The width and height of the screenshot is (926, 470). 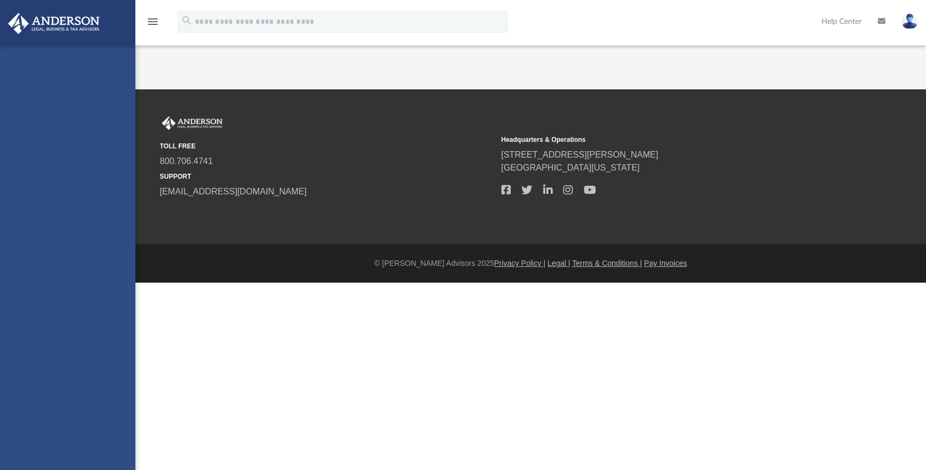 I want to click on a: Terms & Conditions |, so click(x=607, y=263).